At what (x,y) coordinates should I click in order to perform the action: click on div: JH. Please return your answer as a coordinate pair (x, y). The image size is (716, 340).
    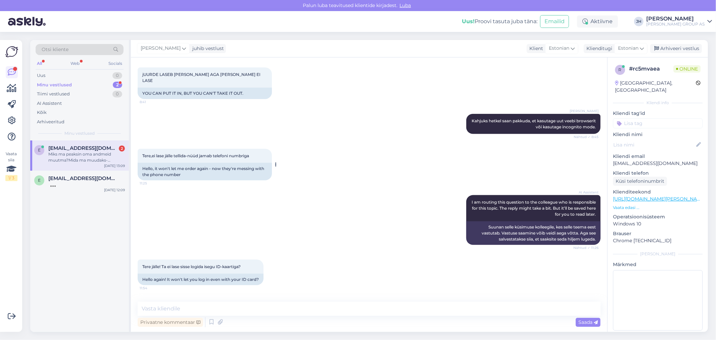
    Looking at the image, I should click on (639, 21).